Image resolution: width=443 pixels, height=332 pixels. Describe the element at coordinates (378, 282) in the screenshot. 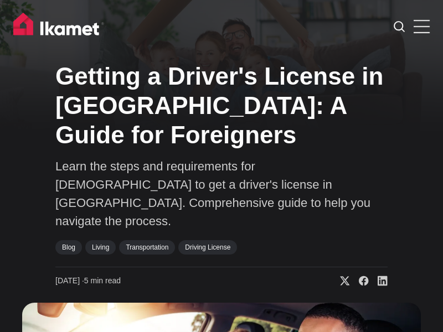

I see `a: Share on Linkedin` at that location.